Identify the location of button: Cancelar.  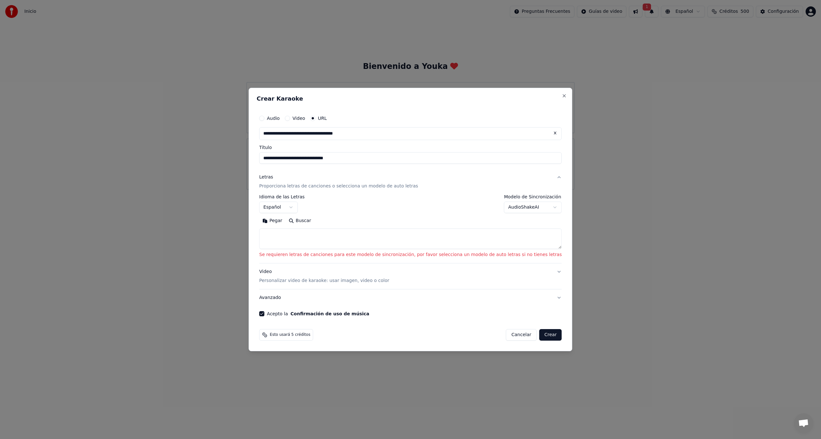
(521, 335).